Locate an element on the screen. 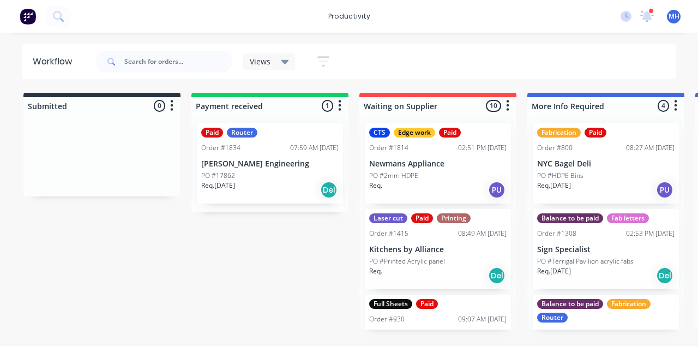 This screenshot has height=346, width=698. div: Fab letters is located at coordinates (627, 218).